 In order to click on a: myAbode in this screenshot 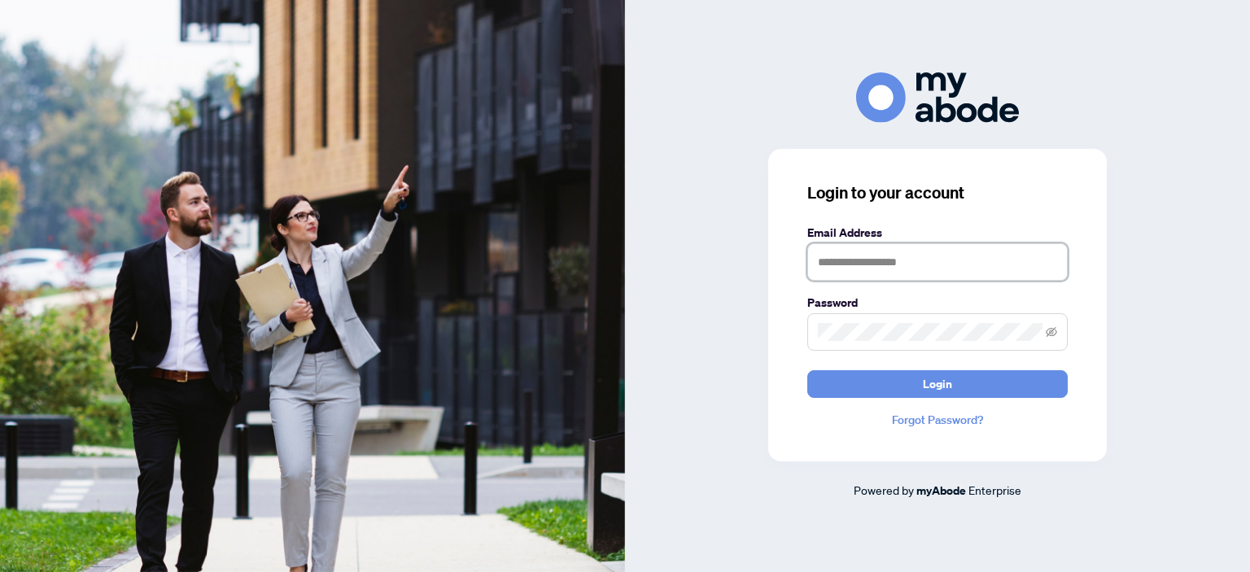, I will do `click(941, 491)`.